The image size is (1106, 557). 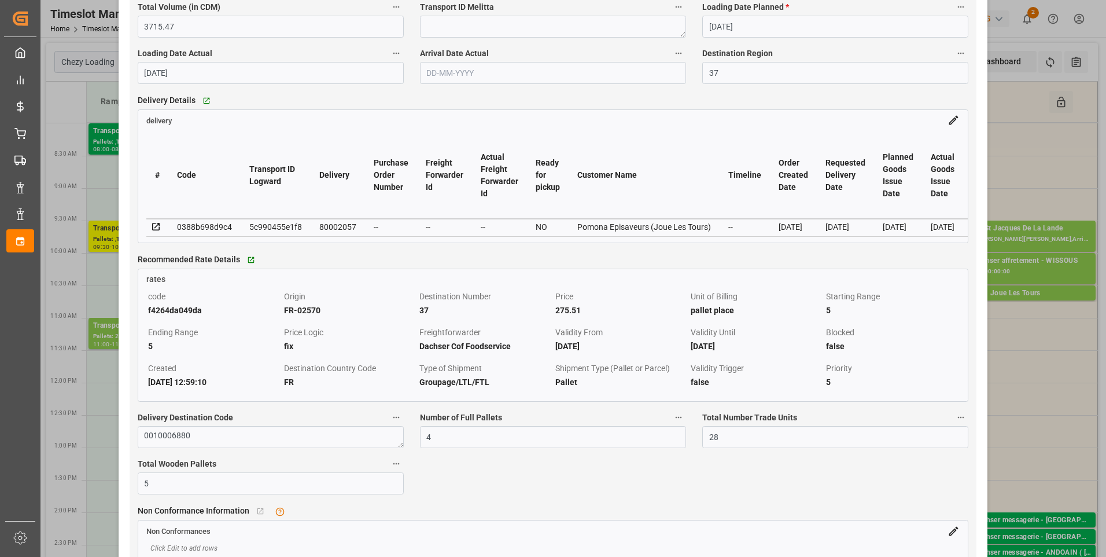 I want to click on button: Number of Full Pallets, so click(x=679, y=417).